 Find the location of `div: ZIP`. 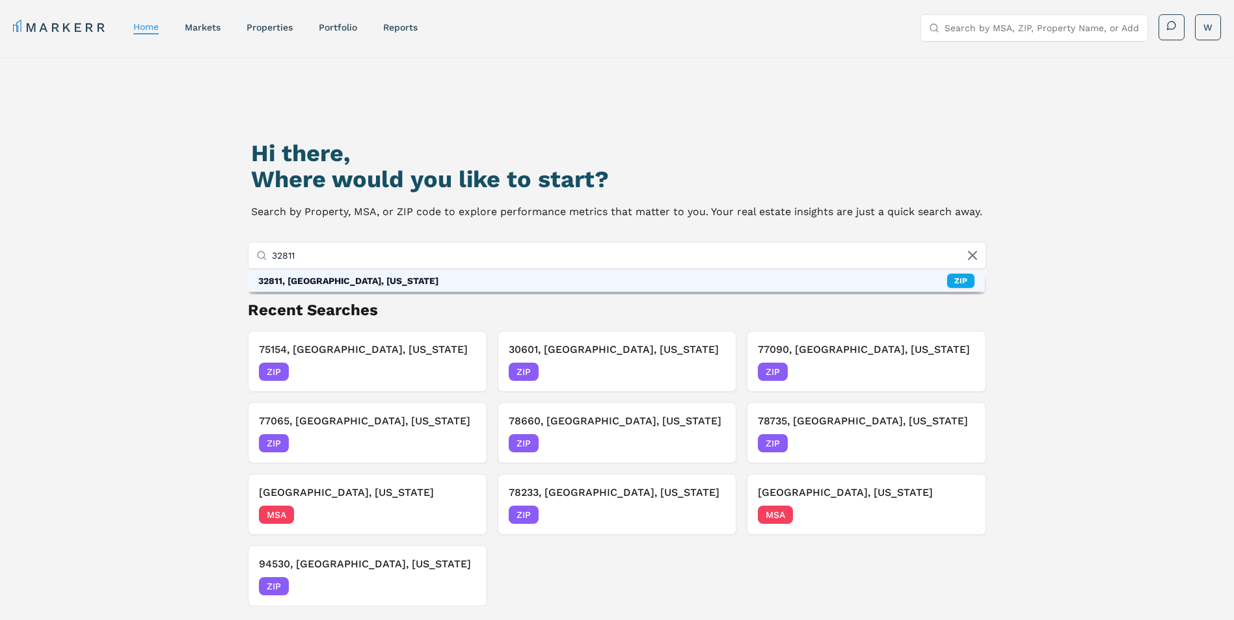

div: ZIP is located at coordinates (961, 281).